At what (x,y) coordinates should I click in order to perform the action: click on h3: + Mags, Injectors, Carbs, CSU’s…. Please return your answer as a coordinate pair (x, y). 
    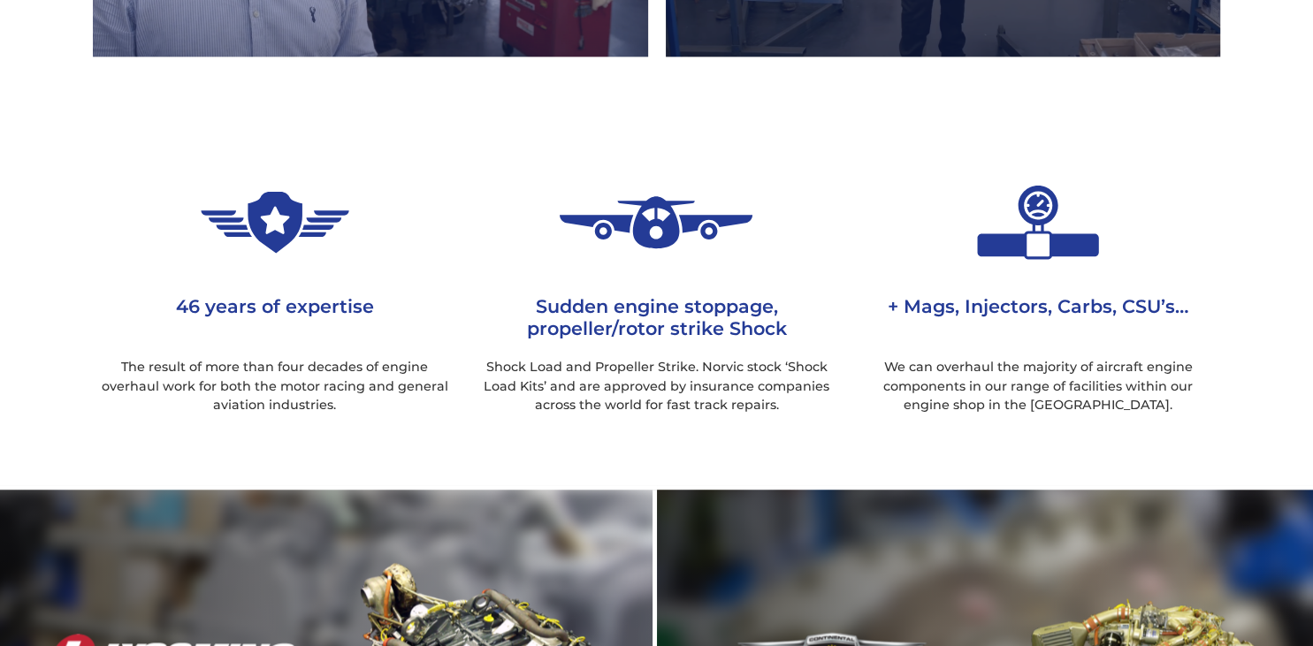
    Looking at the image, I should click on (1038, 318).